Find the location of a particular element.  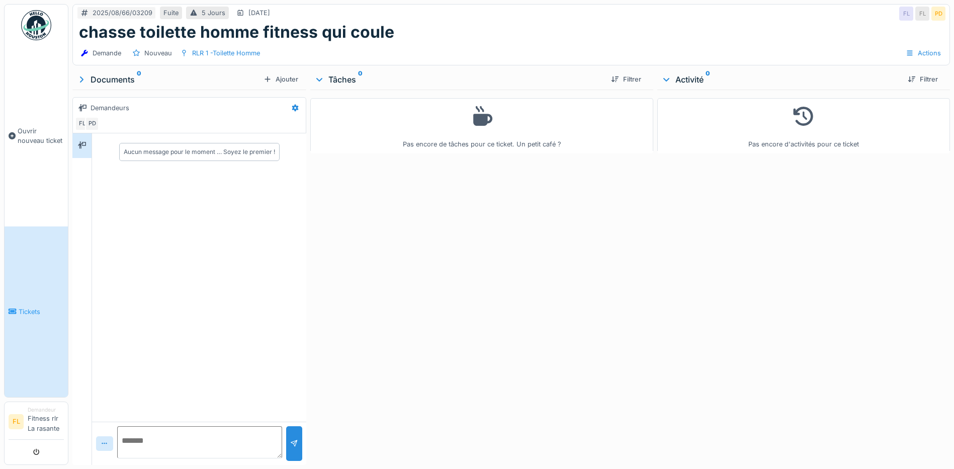

div: RLR 1 -Toilette Homme is located at coordinates (226, 53).